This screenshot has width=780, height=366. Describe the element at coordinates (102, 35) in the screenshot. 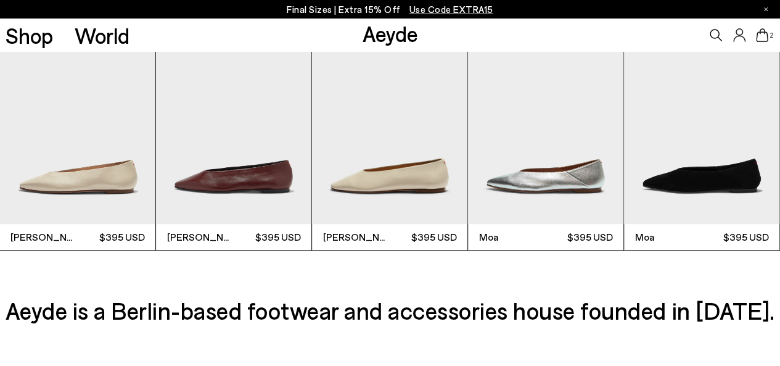

I see `a: World` at that location.